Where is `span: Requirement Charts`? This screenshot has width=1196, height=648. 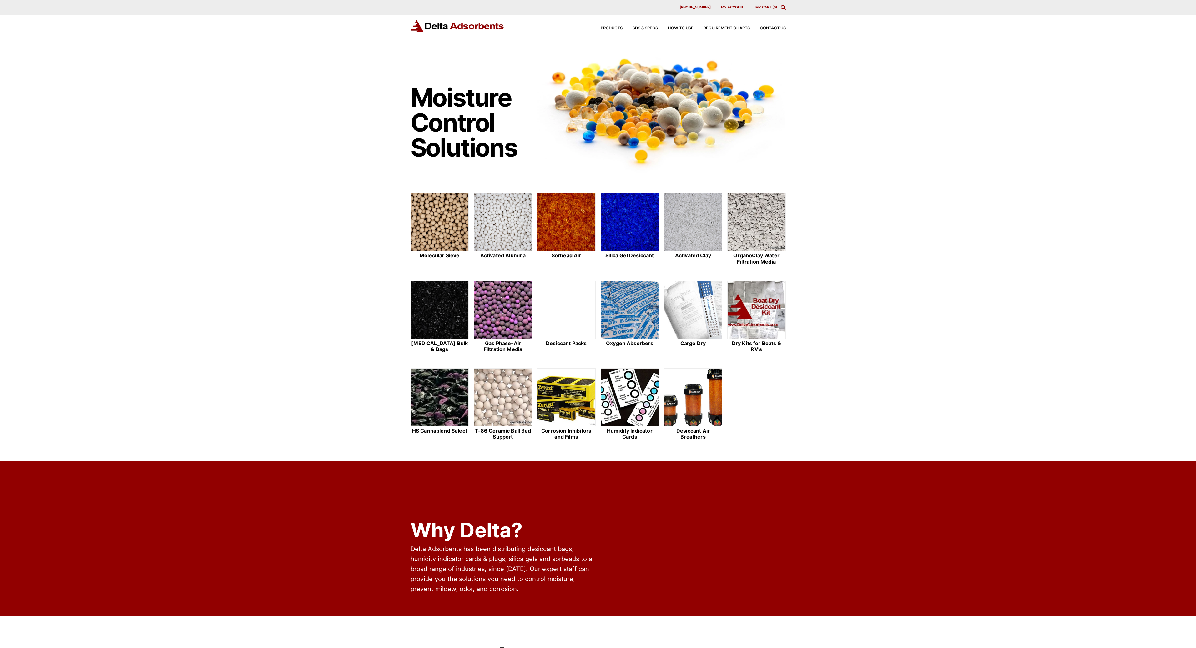 span: Requirement Charts is located at coordinates (727, 28).